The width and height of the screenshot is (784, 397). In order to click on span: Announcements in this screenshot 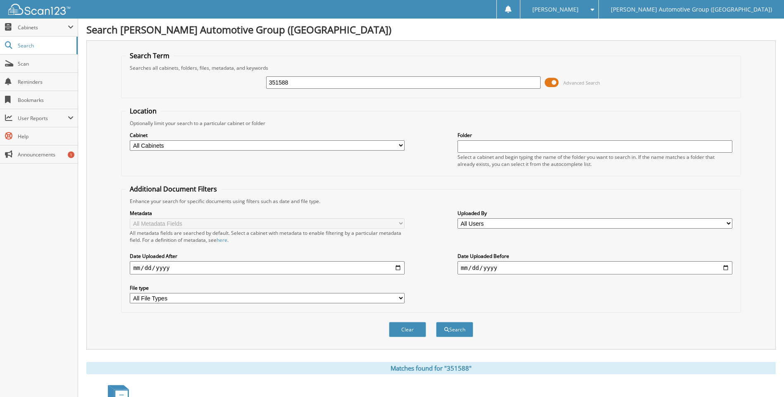, I will do `click(45, 154)`.